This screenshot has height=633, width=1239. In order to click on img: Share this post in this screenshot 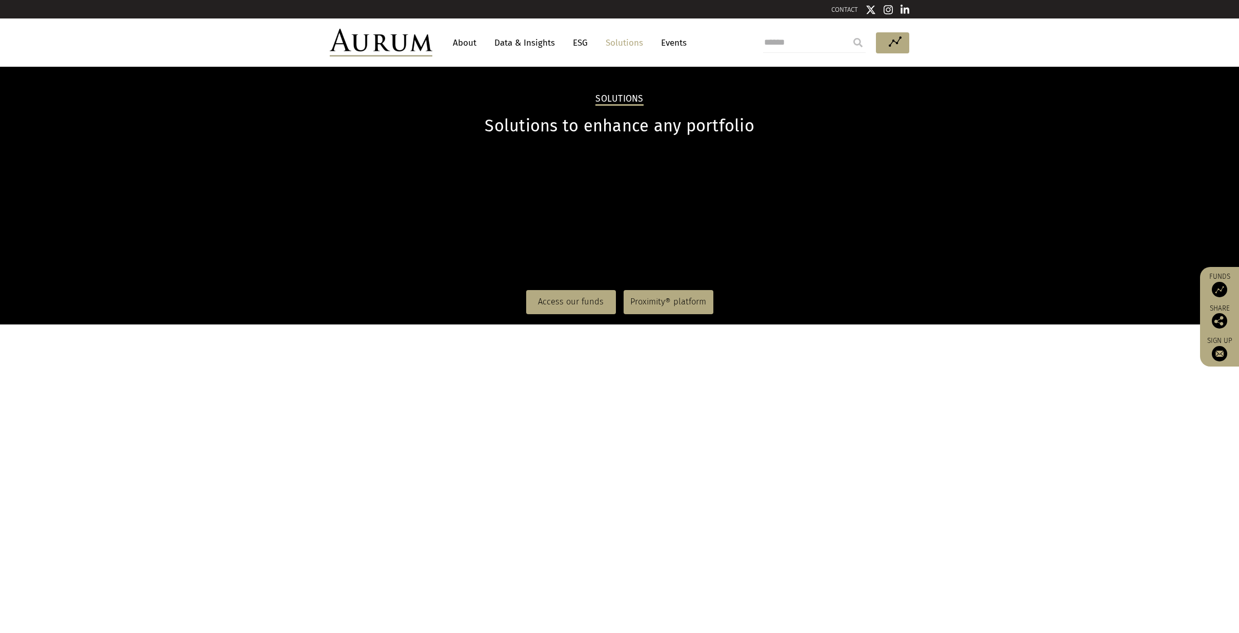, I will do `click(1220, 321)`.